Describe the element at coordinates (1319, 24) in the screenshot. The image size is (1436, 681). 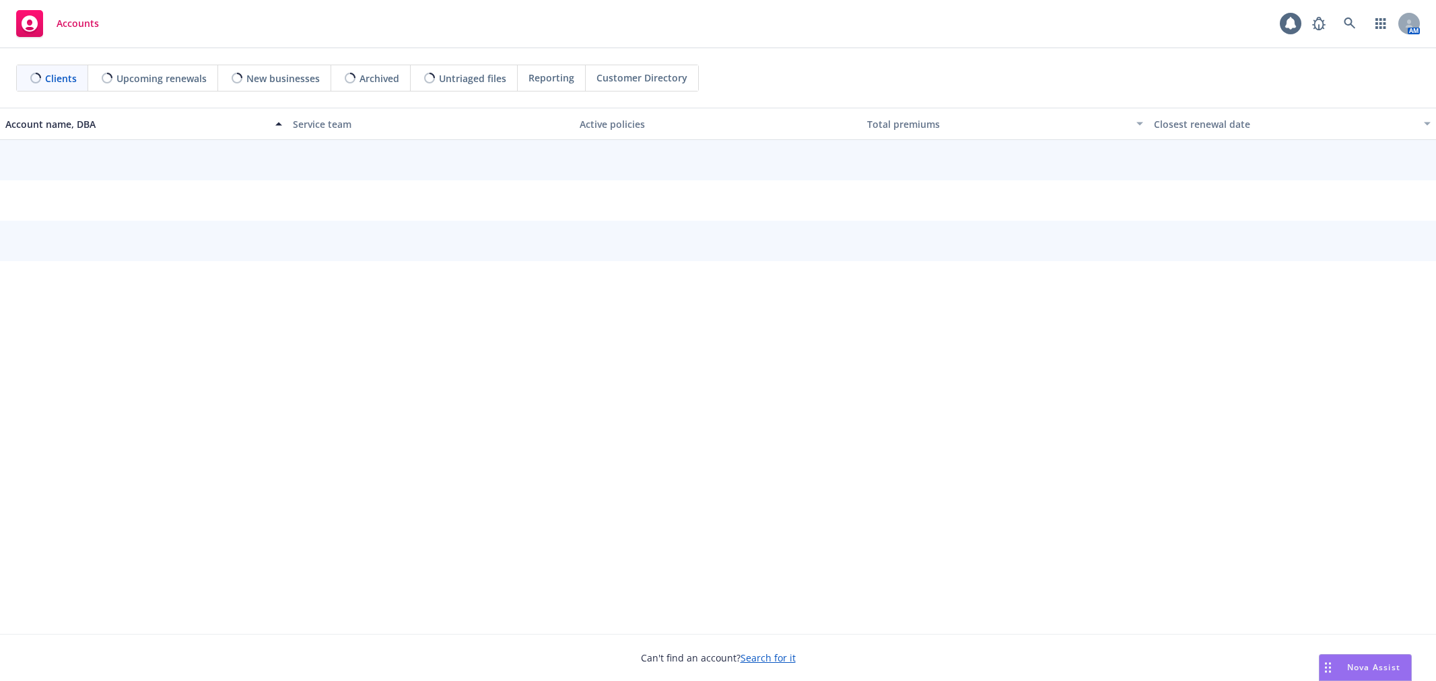
I see `a: Report a Bug` at that location.